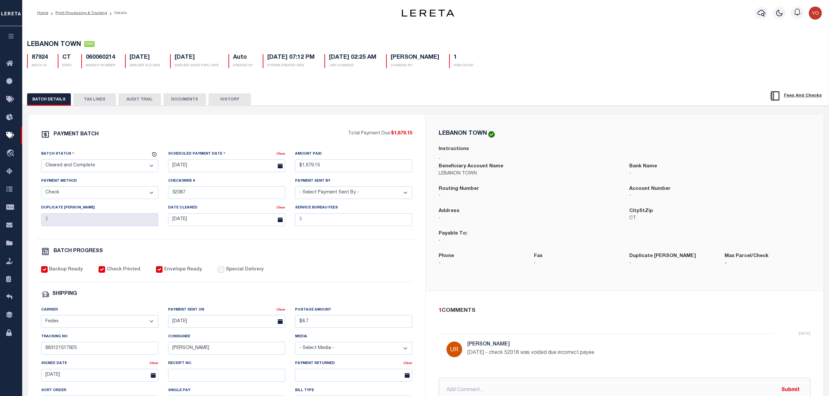  What do you see at coordinates (179, 337) in the screenshot?
I see `label: Consignee` at bounding box center [179, 337].